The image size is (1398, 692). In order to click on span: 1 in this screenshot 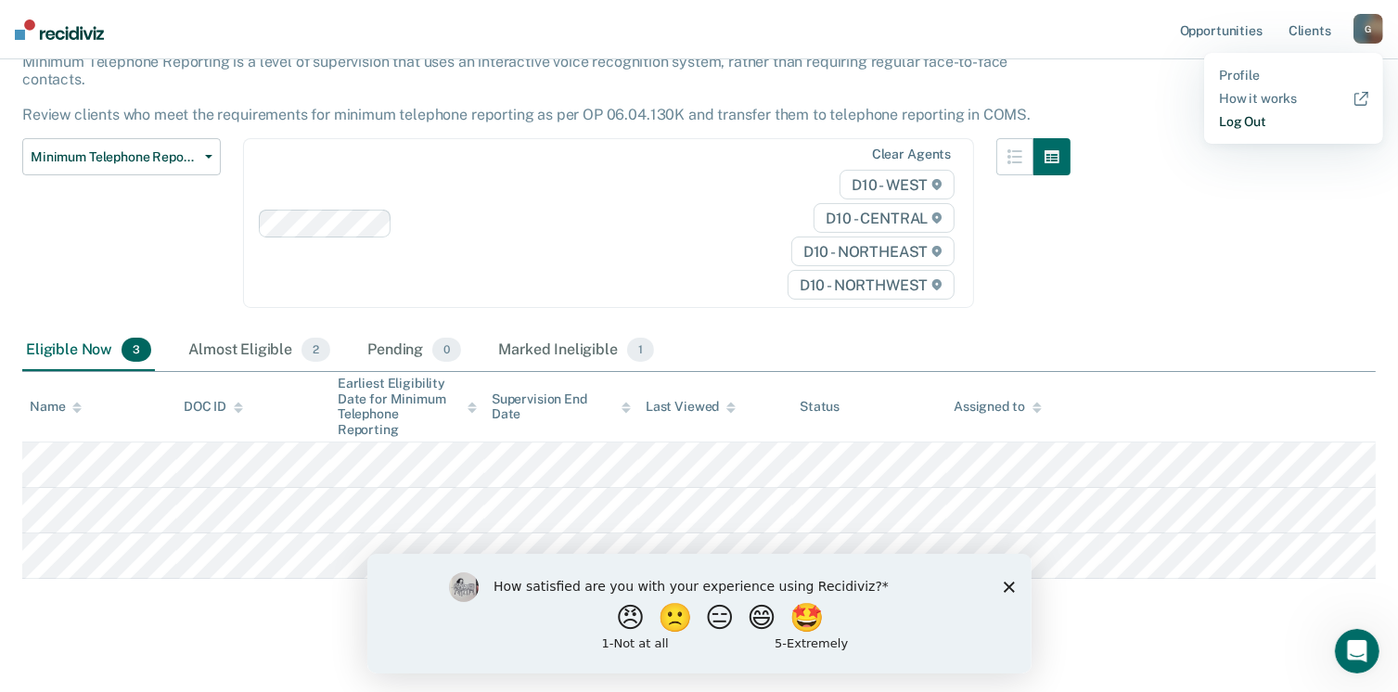, I will do `click(640, 350)`.